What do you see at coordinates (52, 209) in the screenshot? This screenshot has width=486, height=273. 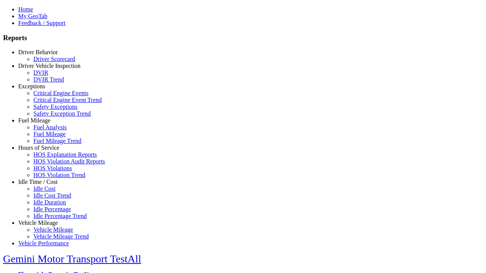 I see `a: Idle Percentage` at bounding box center [52, 209].